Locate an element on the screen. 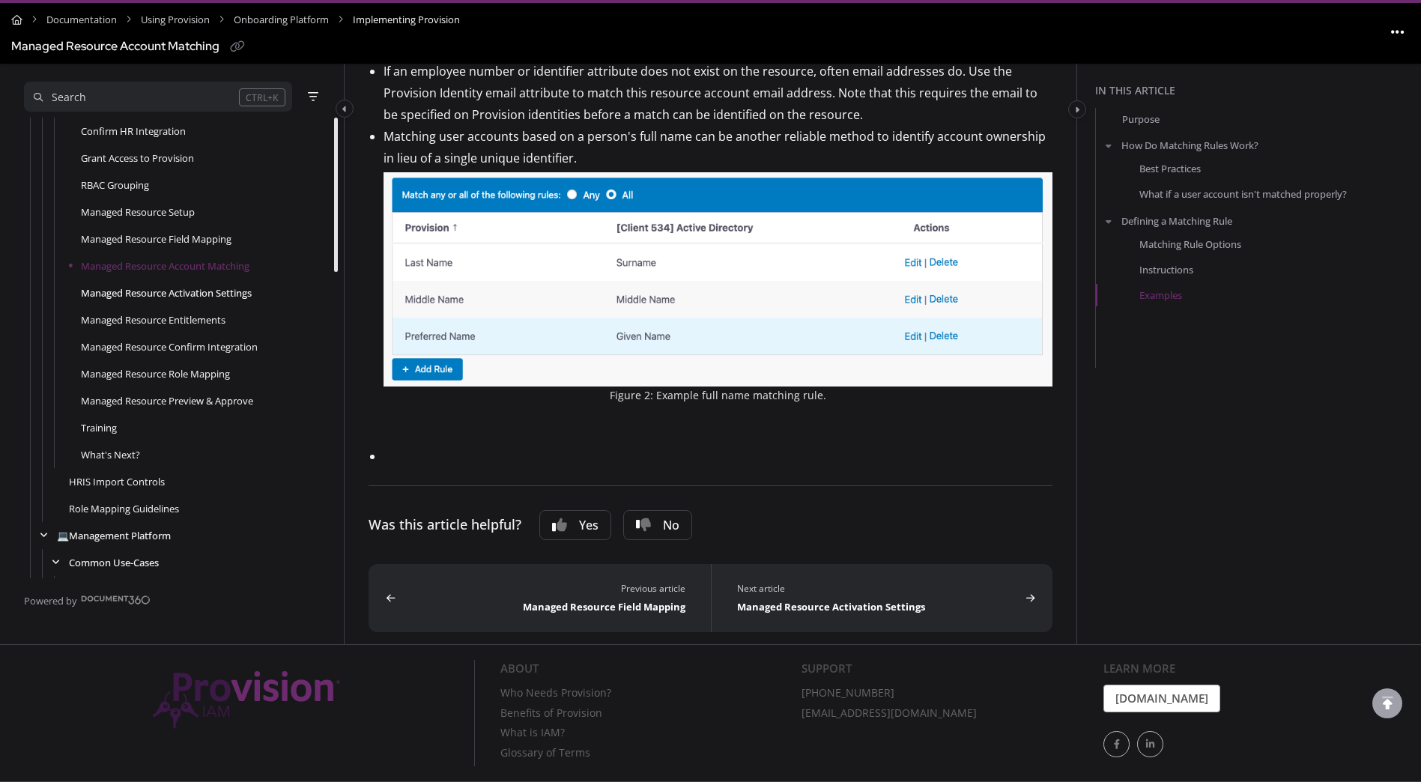  a: Common Use-Cases is located at coordinates (114, 562).